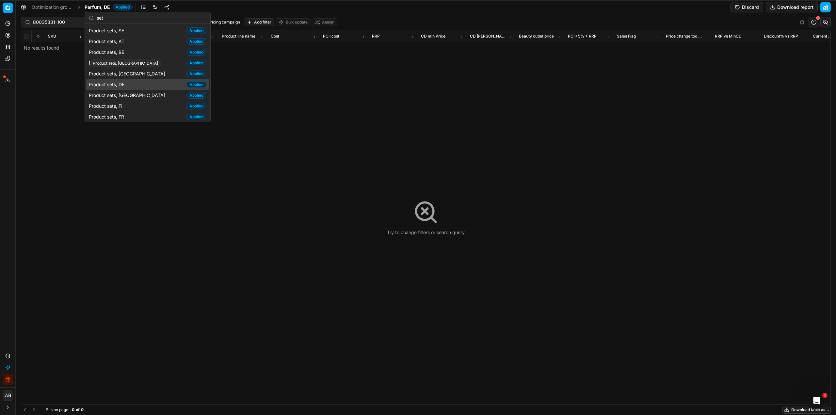 The image size is (836, 415). Describe the element at coordinates (52, 36) in the screenshot. I see `span: SKU` at that location.